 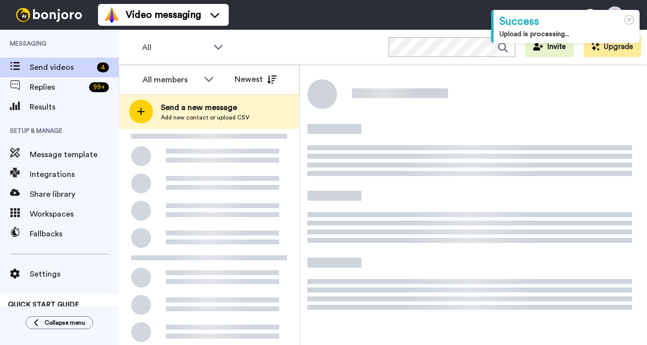 I want to click on span: Replies, so click(x=57, y=87).